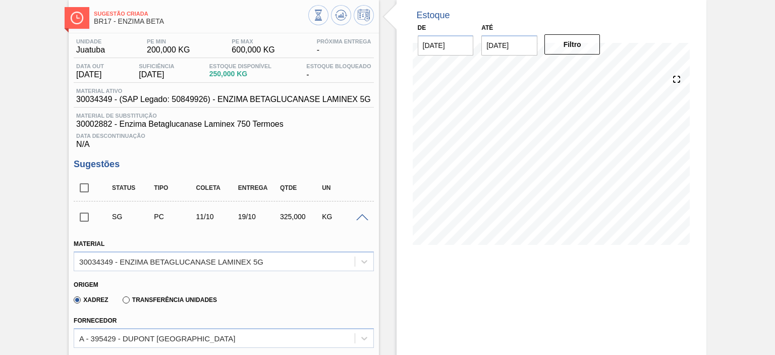 The image size is (775, 355). What do you see at coordinates (258, 188) in the screenshot?
I see `div: Entrega` at bounding box center [258, 188].